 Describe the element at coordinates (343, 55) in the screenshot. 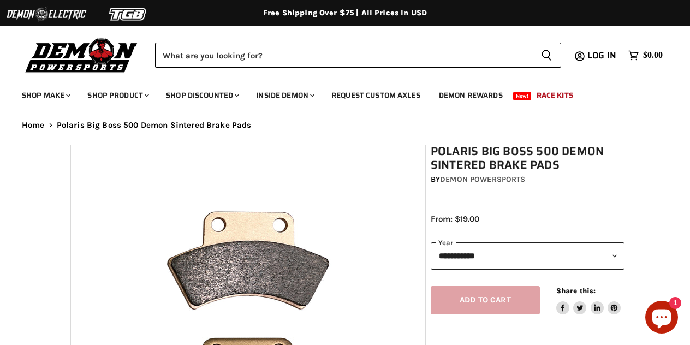

I see `input: Search` at that location.